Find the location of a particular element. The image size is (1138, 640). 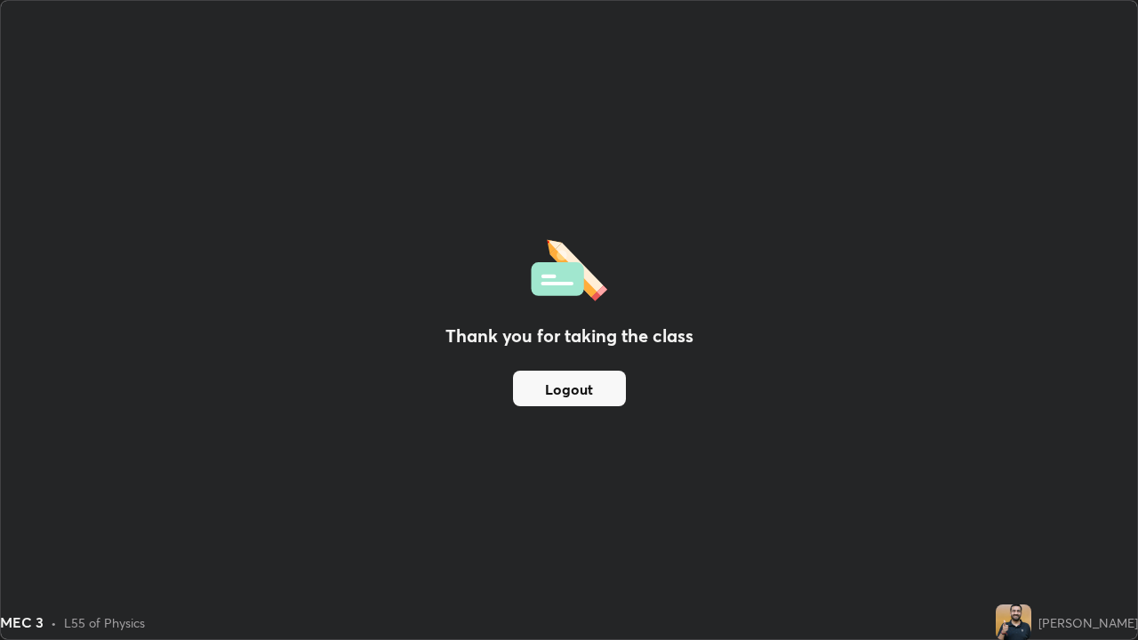

img: offlineFeedback.1438e8b3.svg is located at coordinates (569, 268).